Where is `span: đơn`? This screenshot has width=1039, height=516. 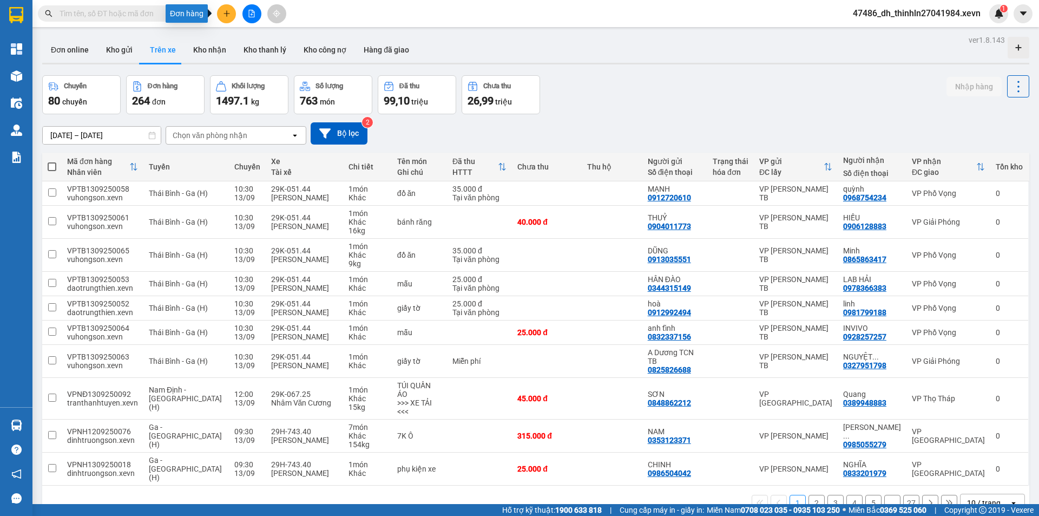
span: đơn is located at coordinates (159, 102).